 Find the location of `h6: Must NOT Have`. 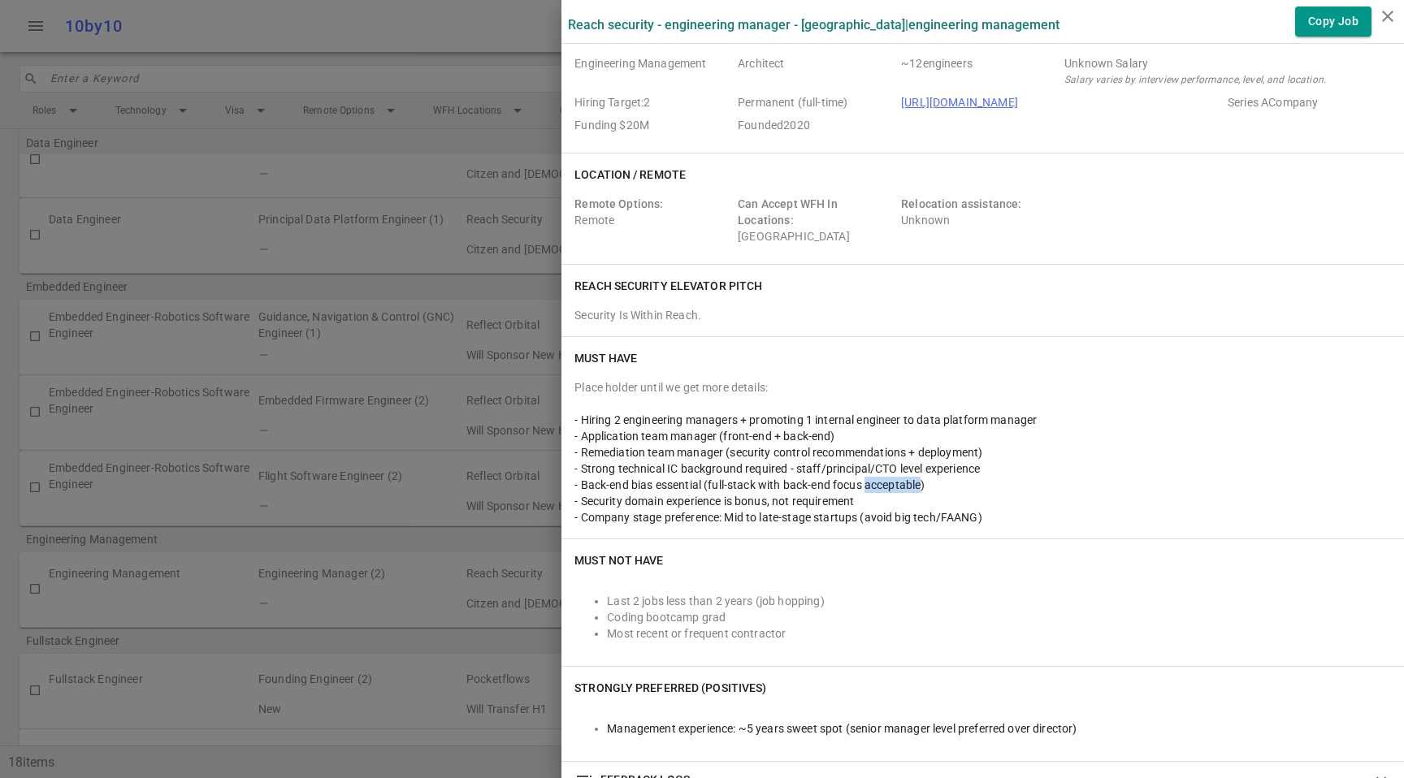

h6: Must NOT Have is located at coordinates (618, 560).